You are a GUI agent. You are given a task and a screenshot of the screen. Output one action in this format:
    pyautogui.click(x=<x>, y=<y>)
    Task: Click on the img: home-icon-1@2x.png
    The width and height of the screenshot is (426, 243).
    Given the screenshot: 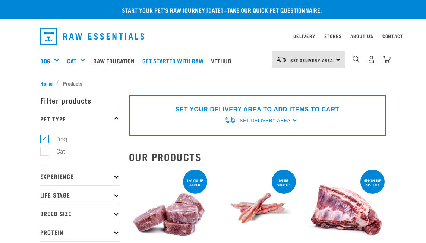 What is the action you would take?
    pyautogui.click(x=356, y=59)
    